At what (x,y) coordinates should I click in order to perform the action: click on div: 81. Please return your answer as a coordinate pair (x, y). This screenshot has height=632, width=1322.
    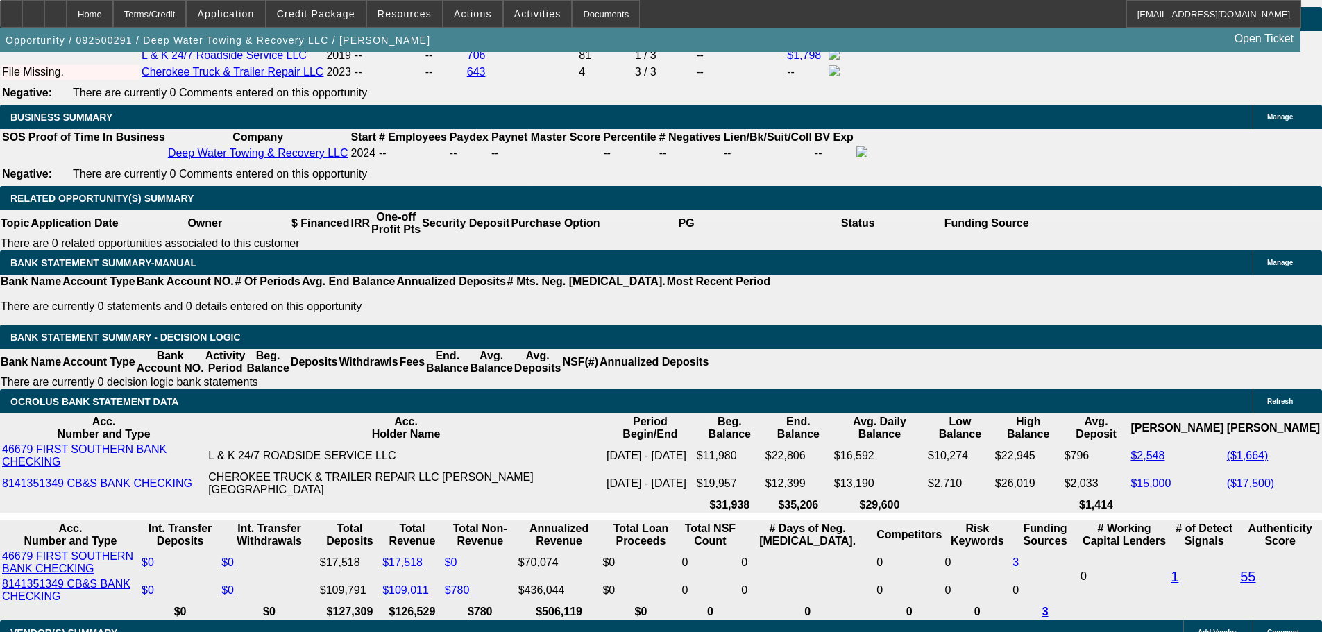
    Looking at the image, I should click on (605, 56).